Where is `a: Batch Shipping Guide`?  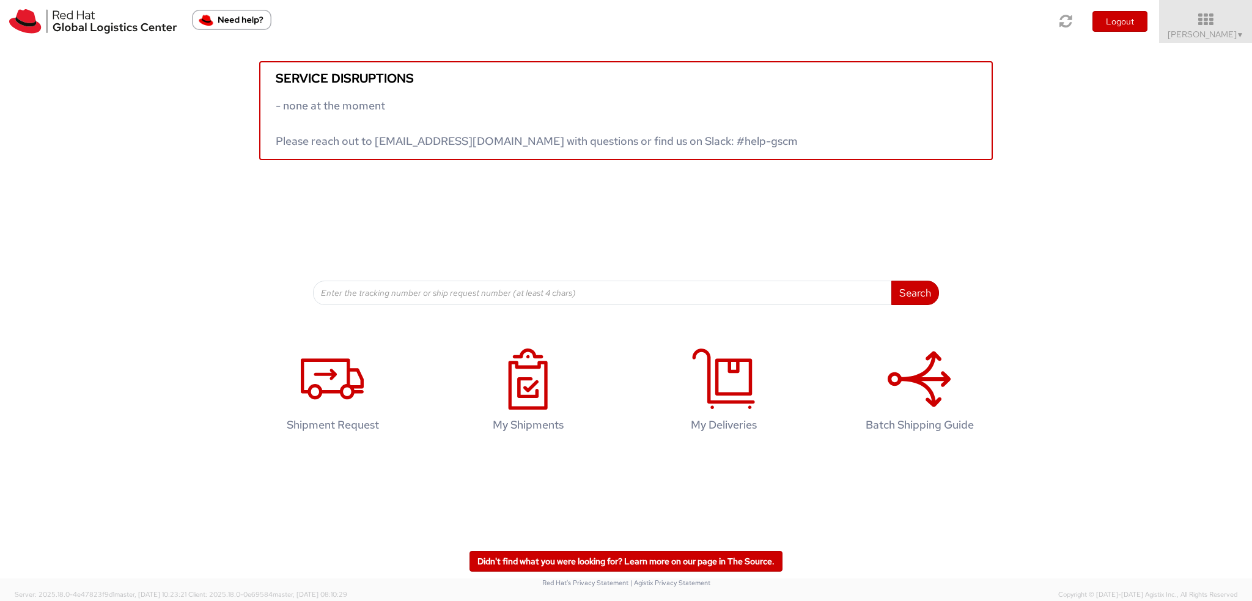
a: Batch Shipping Guide is located at coordinates (920, 393).